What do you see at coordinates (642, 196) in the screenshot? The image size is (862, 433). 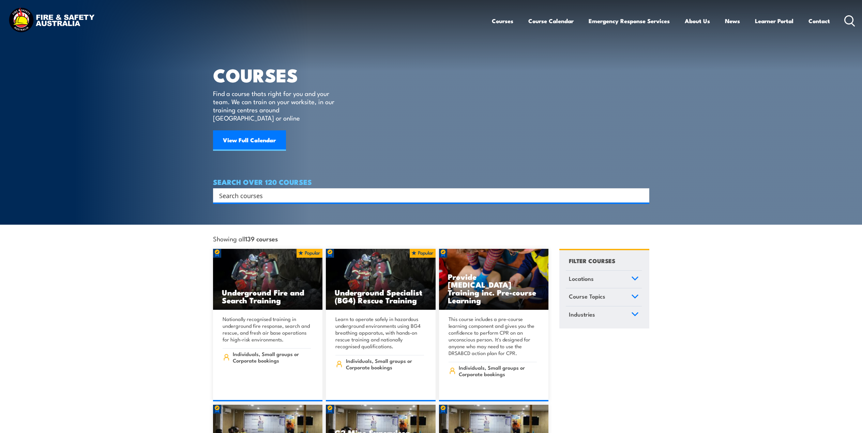 I see `button: Search magnifier button` at bounding box center [642, 196].